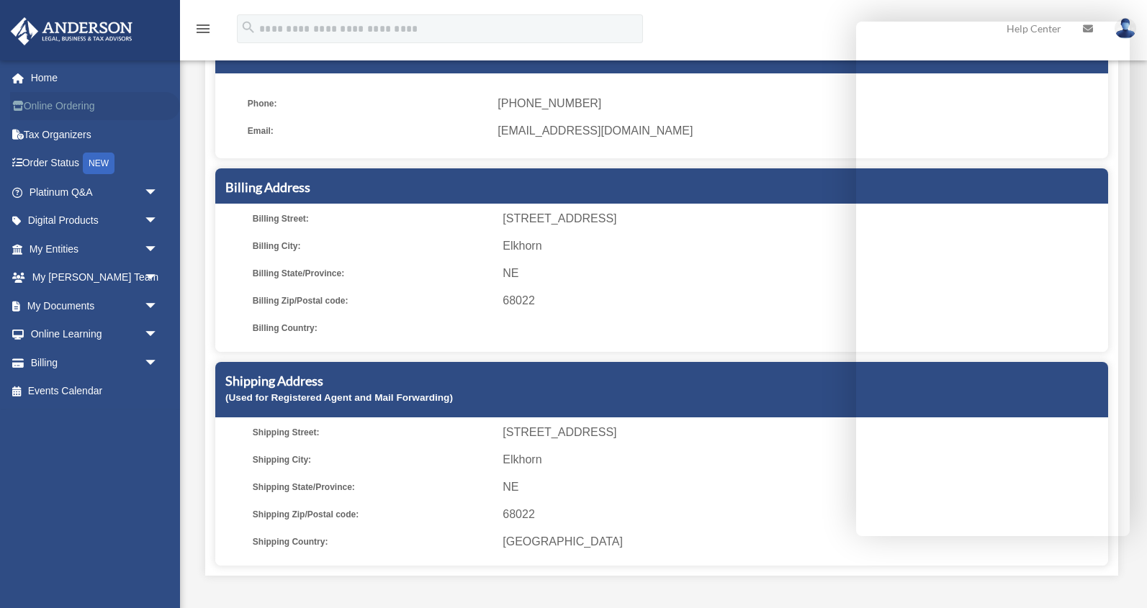 The width and height of the screenshot is (1147, 608). I want to click on a: Online Ordering, so click(95, 107).